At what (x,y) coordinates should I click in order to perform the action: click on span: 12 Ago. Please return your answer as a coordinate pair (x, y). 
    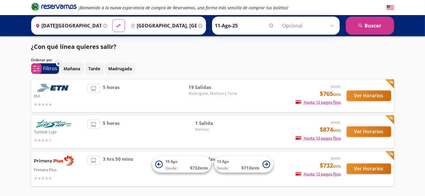
    Looking at the image, I should click on (223, 162).